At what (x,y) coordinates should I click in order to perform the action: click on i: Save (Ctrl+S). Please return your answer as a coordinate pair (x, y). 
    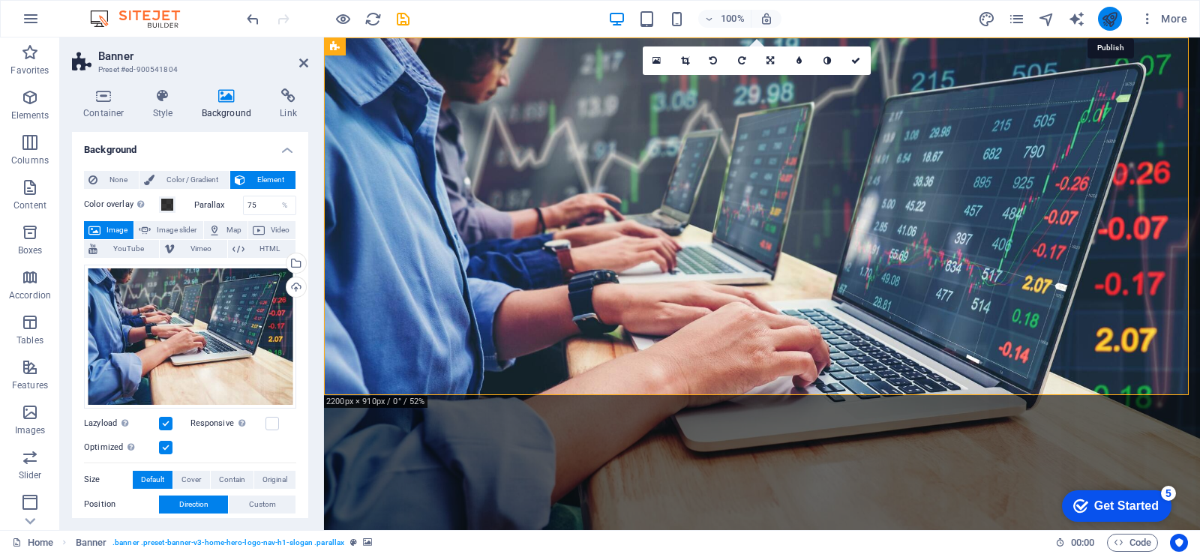
    Looking at the image, I should click on (403, 19).